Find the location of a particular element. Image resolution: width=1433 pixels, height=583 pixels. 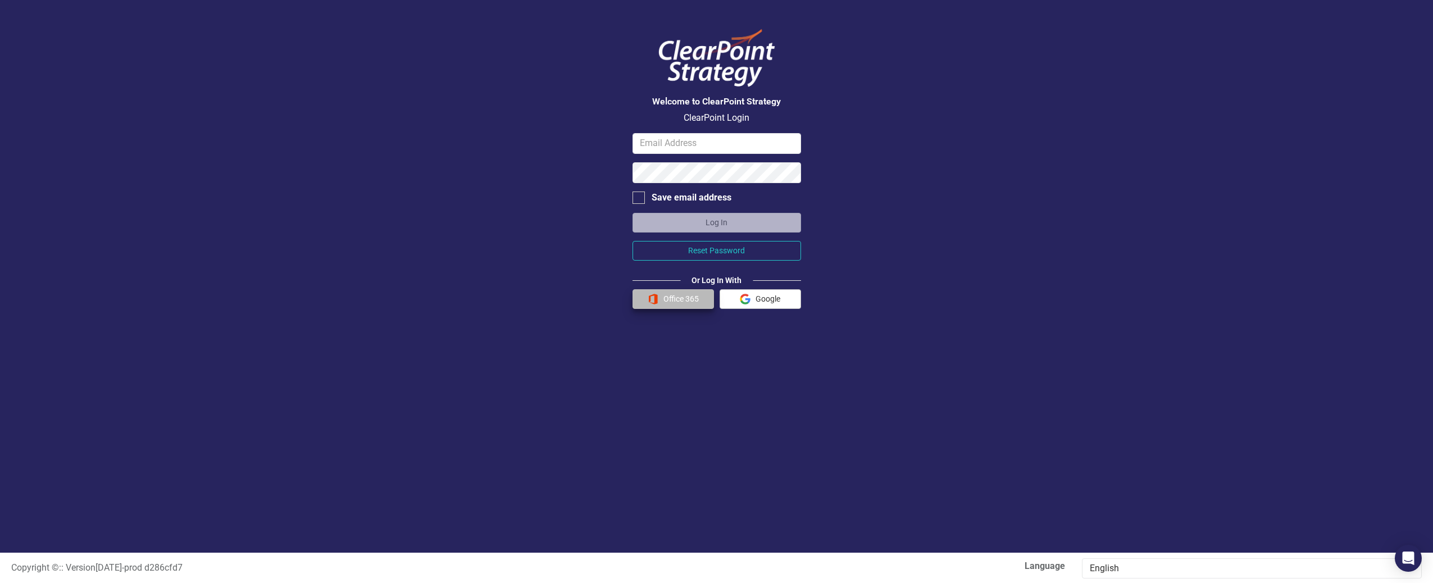

button: Office 365 is located at coordinates (673, 299).